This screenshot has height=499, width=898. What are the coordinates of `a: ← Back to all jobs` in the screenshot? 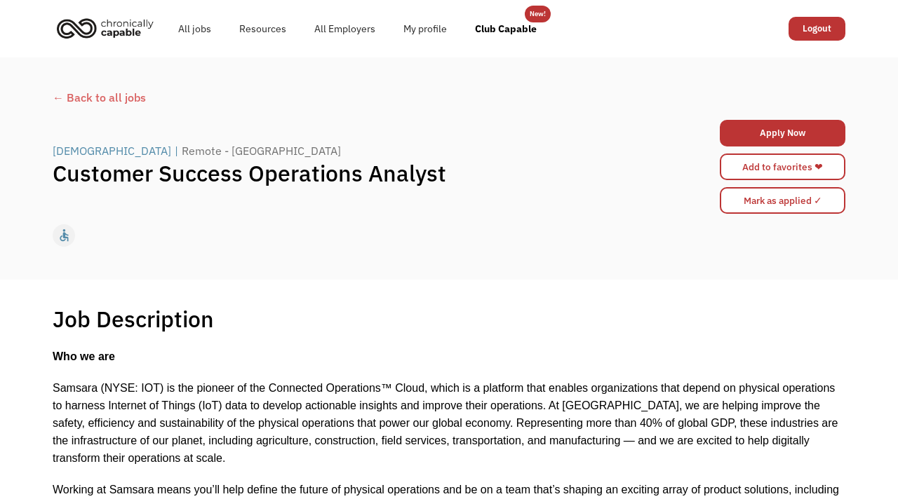 It's located at (449, 97).